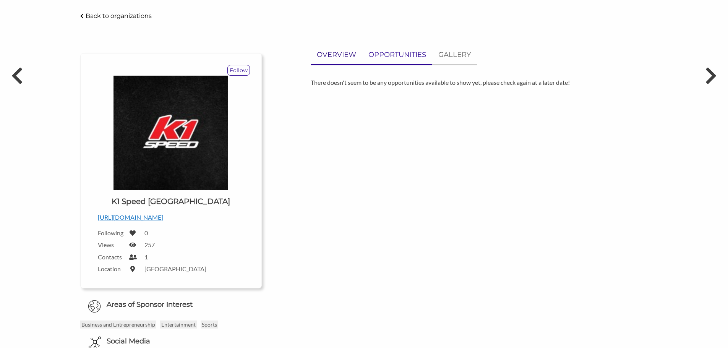 The image size is (728, 348). I want to click on p: There doesn't seem to be any opportunities available to show yet, please check again at a later d..., so click(479, 82).